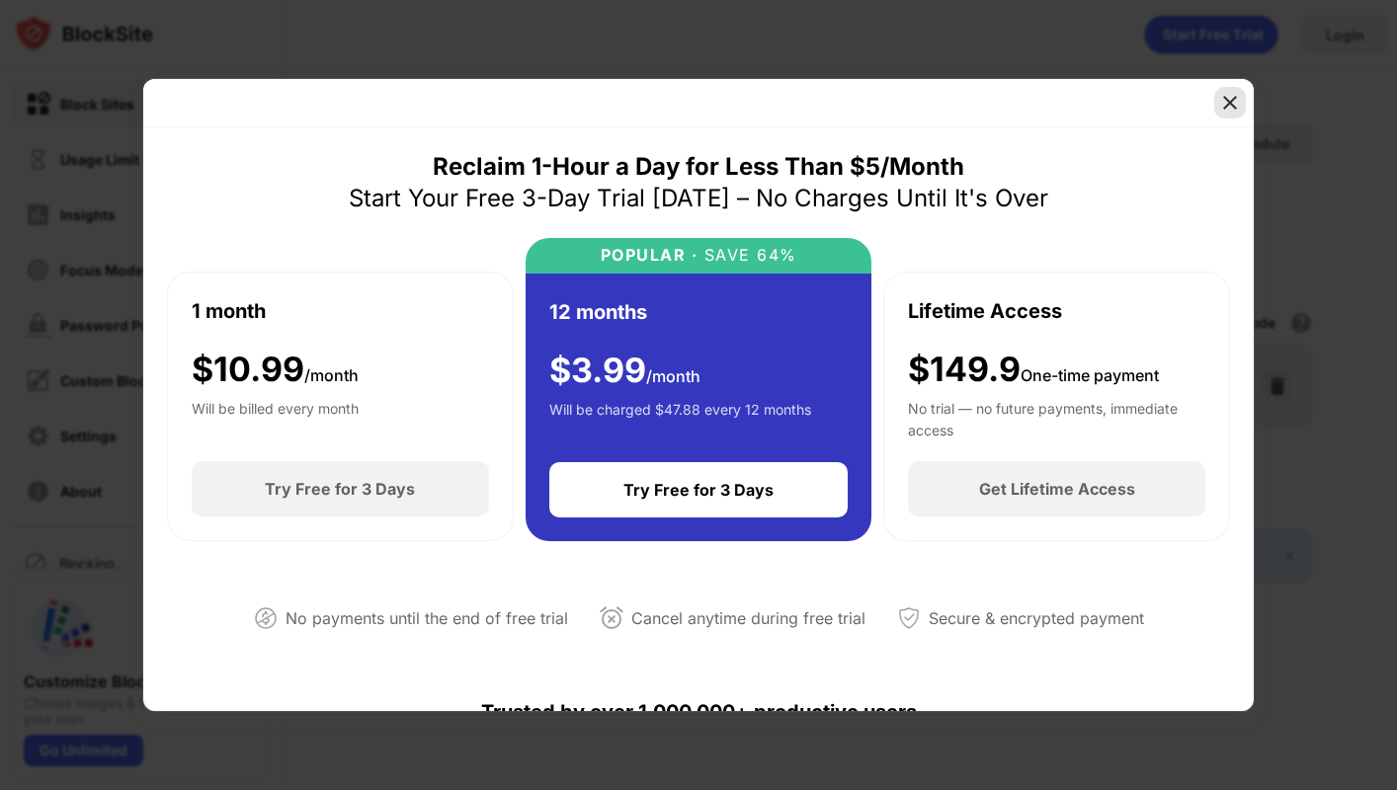 The width and height of the screenshot is (1397, 790). I want to click on div: Get Lifetime Access, so click(1057, 489).